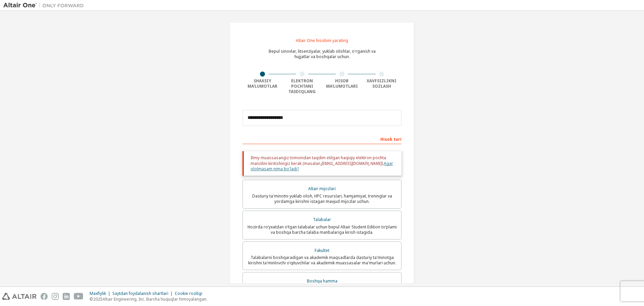 Image resolution: width=644 pixels, height=306 pixels. What do you see at coordinates (322, 198) in the screenshot?
I see `font: Dasturiy ta'minotni yuklab olish, HPC resurslari, hamjamiyat, treninglar va yordamga kirishni ist...` at bounding box center [322, 198].